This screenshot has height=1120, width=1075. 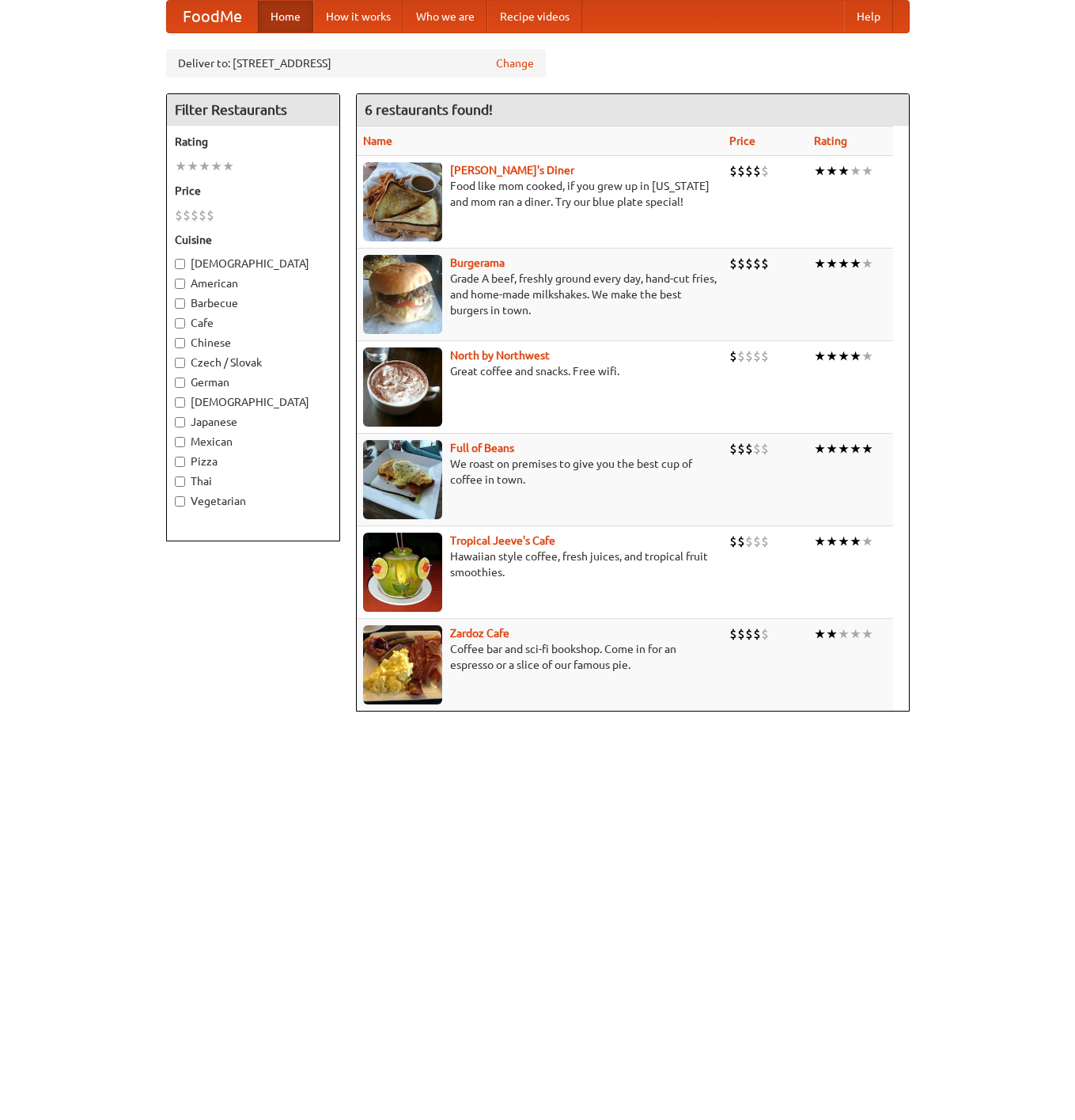 What do you see at coordinates (402, 480) in the screenshot?
I see `img: beans.jpg` at bounding box center [402, 480].